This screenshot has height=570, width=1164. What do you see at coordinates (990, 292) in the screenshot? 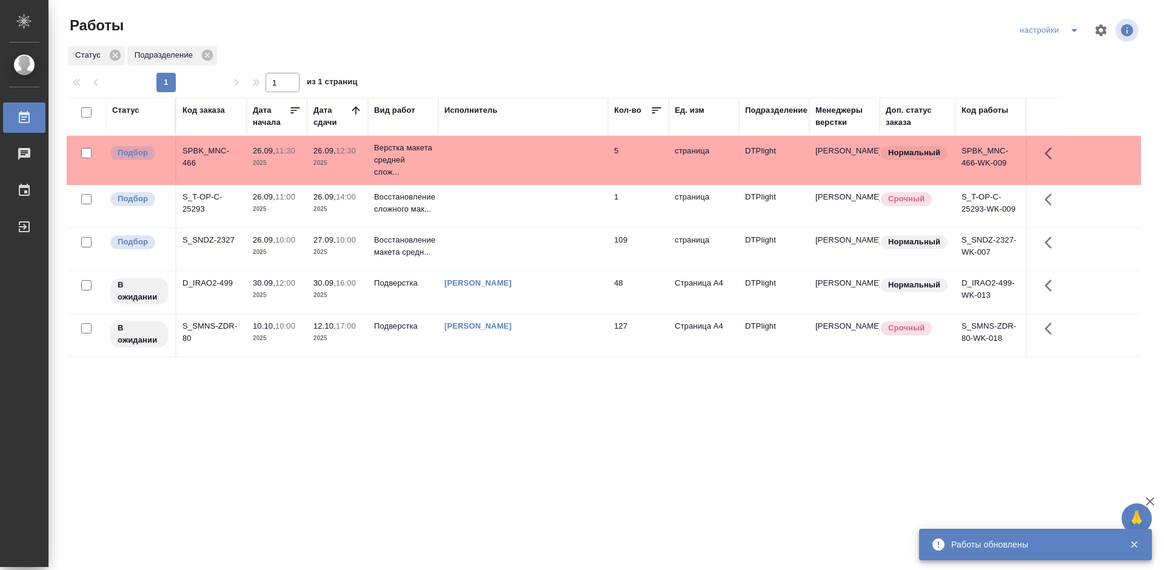
I see `td: D_IRAO2-499-WK-013` at bounding box center [990, 292].